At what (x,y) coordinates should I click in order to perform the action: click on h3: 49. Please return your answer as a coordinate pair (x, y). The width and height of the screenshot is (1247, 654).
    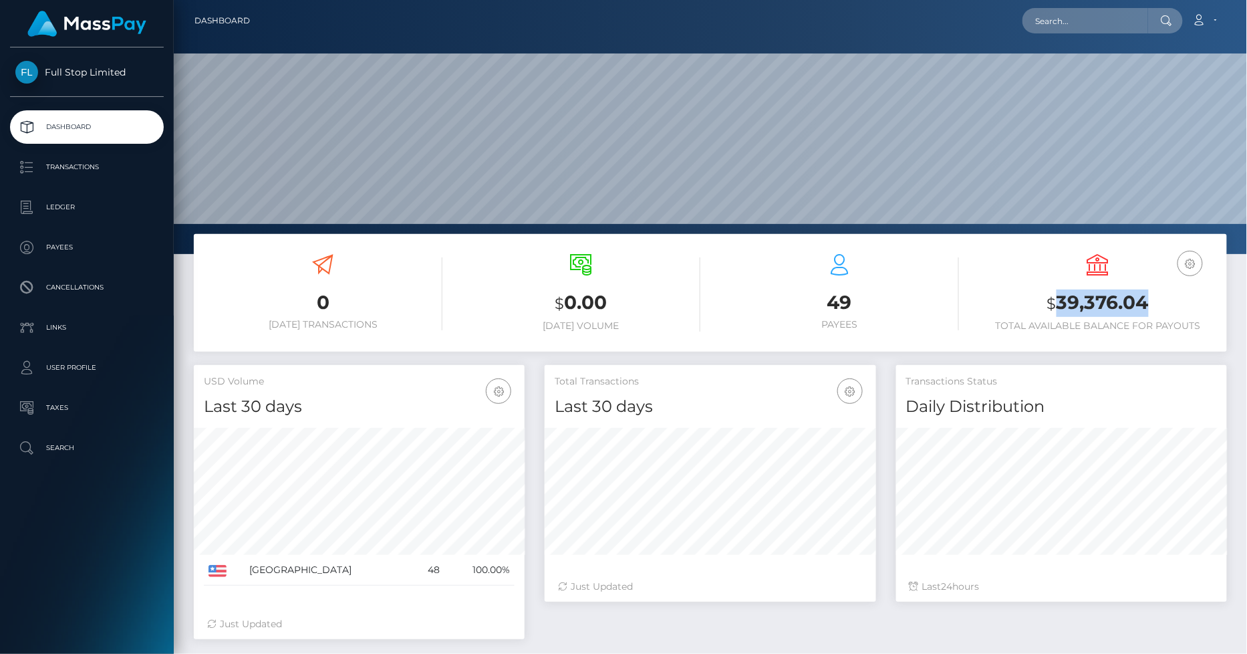
    Looking at the image, I should click on (839, 302).